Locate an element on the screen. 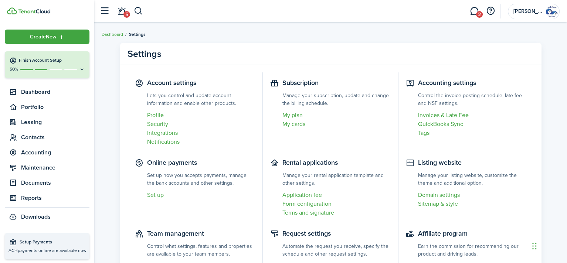 This screenshot has height=263, width=567. span: Contacts is located at coordinates (55, 138).